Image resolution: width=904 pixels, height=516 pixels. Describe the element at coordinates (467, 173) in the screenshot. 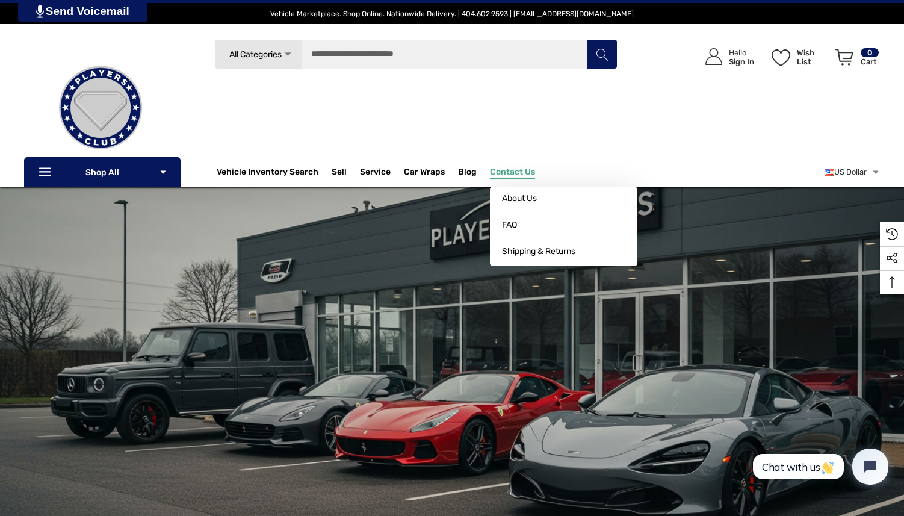

I see `span: Blog` at that location.